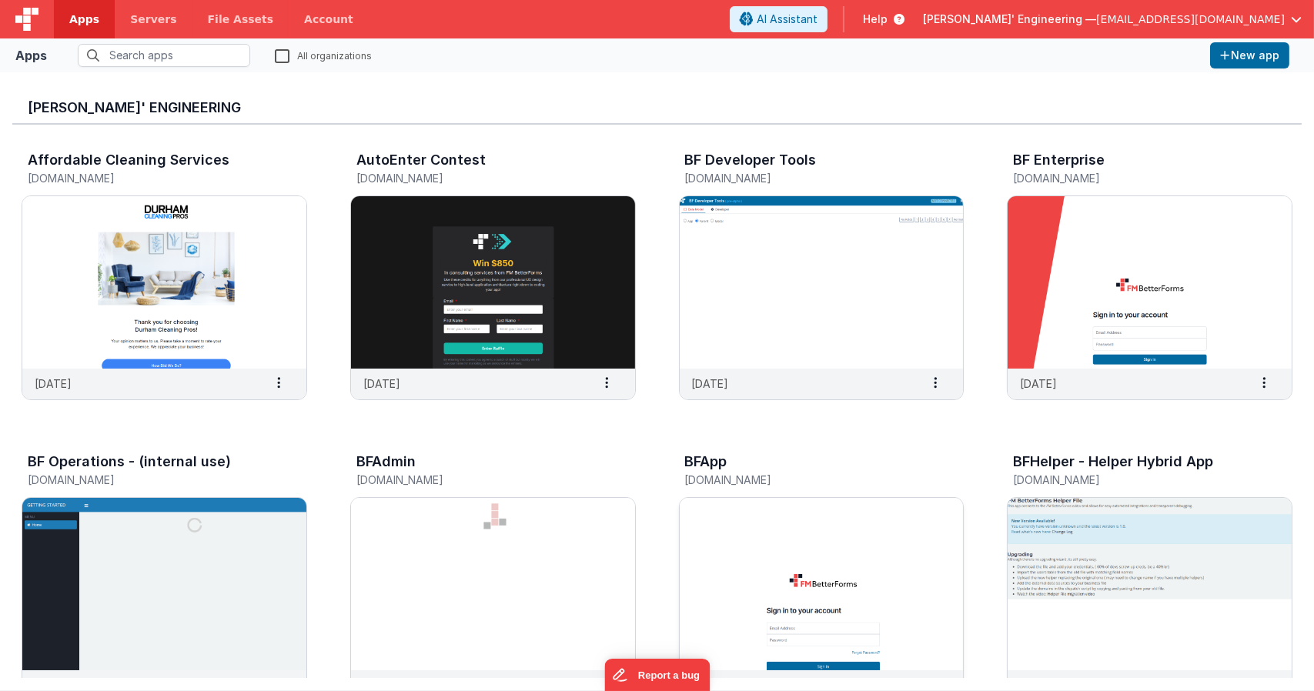  What do you see at coordinates (241, 19) in the screenshot?
I see `span: File Assets` at bounding box center [241, 19].